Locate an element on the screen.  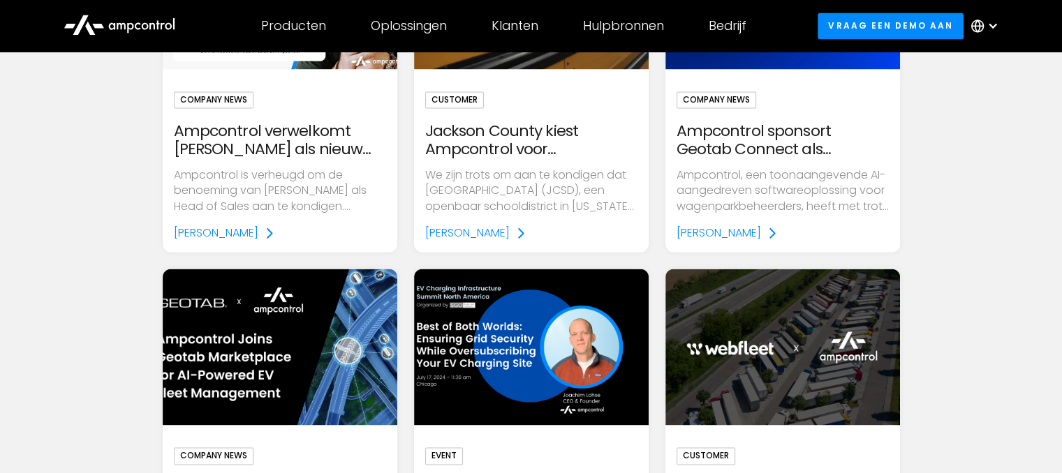
div: Oplossingen is located at coordinates (408, 26).